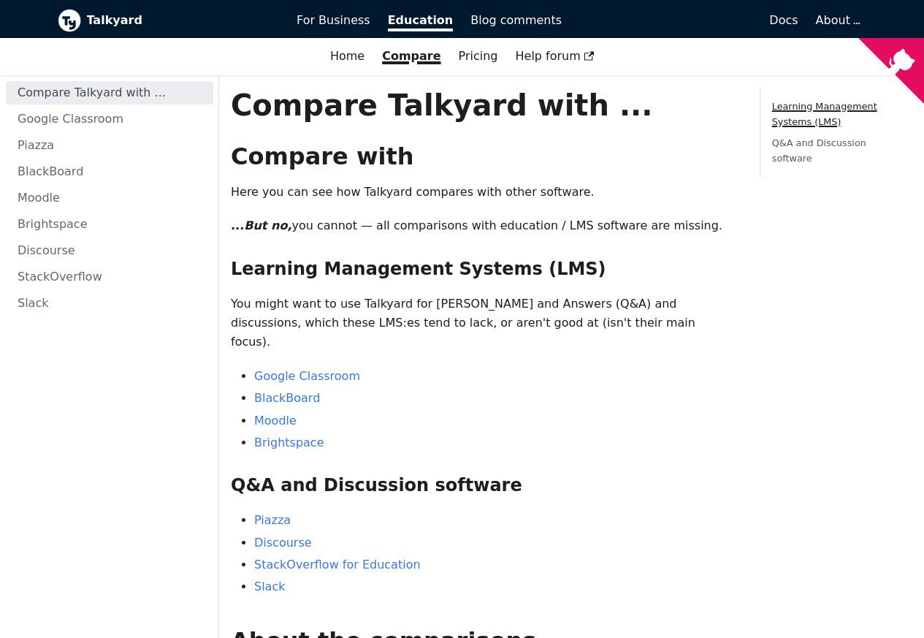 Image resolution: width=924 pixels, height=638 pixels. What do you see at coordinates (421, 22) in the screenshot?
I see `span: Education` at bounding box center [421, 22].